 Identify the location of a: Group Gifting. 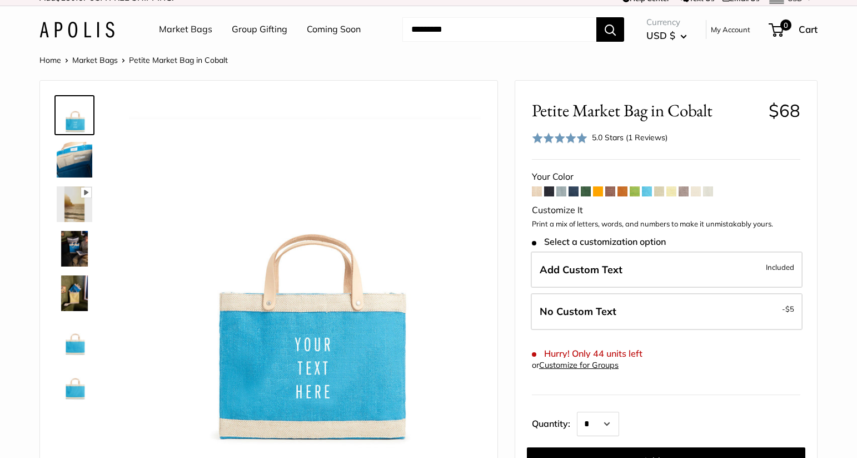
(260, 29).